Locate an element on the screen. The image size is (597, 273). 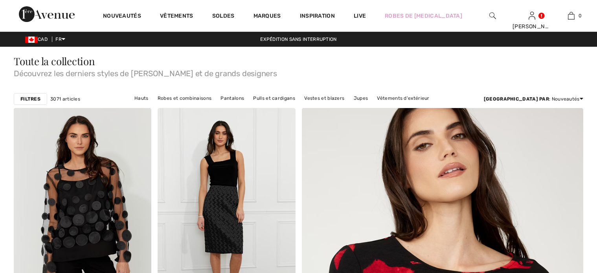
a: Se connecter is located at coordinates (532, 15).